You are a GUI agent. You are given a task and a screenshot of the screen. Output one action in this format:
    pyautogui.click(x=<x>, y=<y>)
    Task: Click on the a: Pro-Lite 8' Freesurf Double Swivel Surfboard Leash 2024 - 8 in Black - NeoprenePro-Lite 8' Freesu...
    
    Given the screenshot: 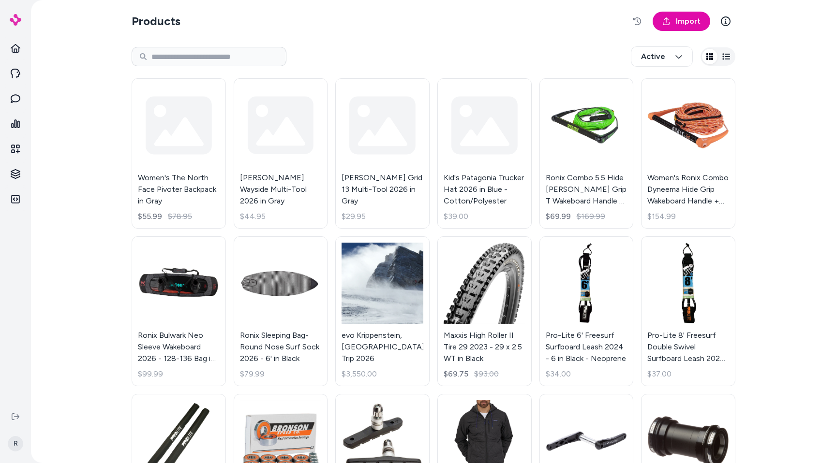 What is the action you would take?
    pyautogui.click(x=688, y=311)
    